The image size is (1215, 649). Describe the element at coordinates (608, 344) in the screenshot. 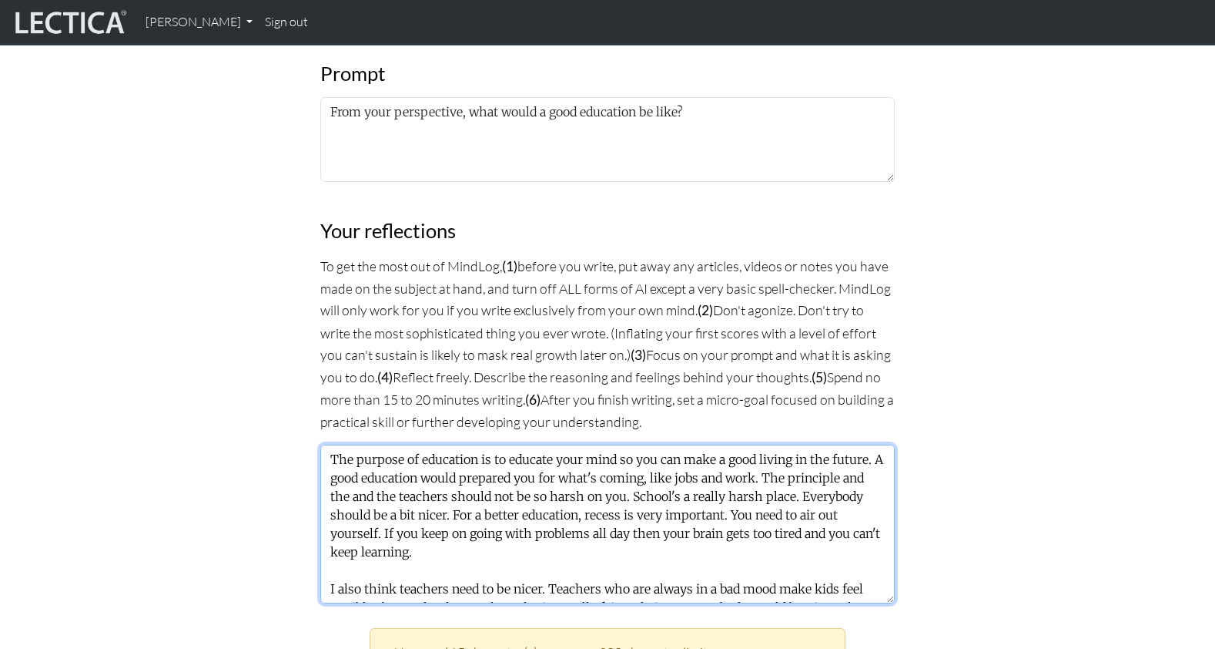

I see `p: To get the most out of MindLog, before you write, put away any articles, videos or notes you have...` at that location.